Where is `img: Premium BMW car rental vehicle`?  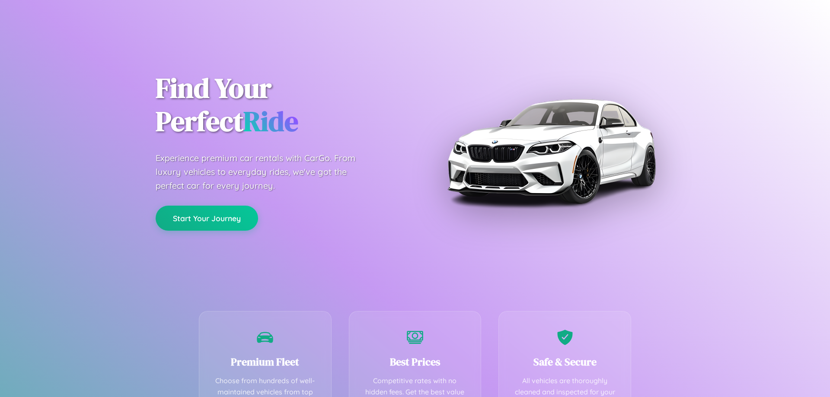
img: Premium BMW car rental vehicle is located at coordinates (551, 151).